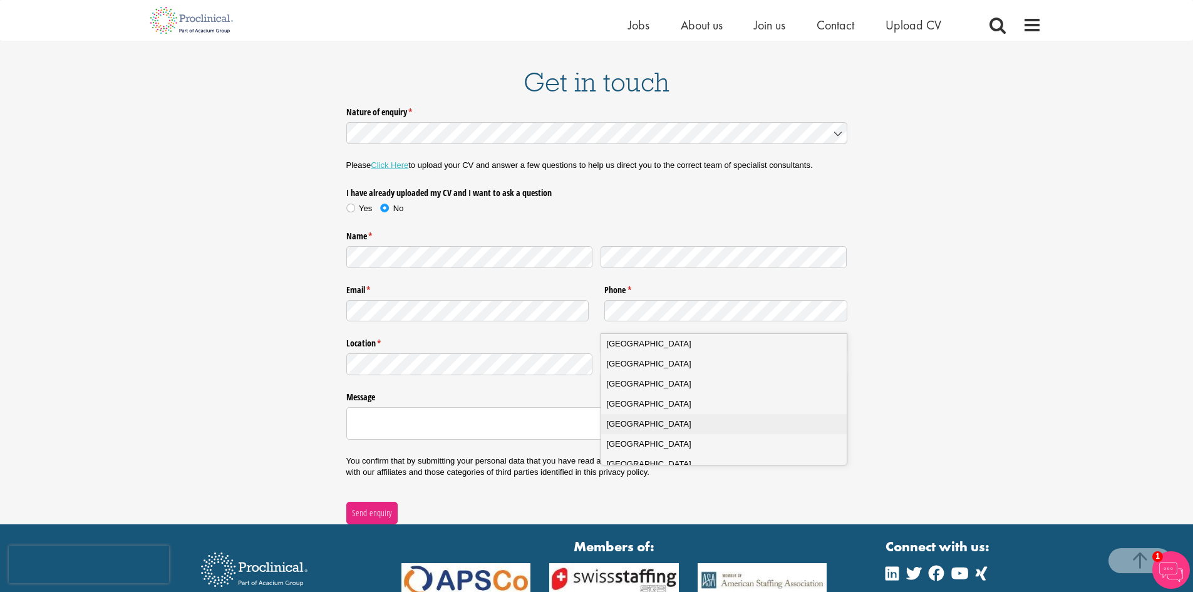 This screenshot has width=1193, height=592. What do you see at coordinates (913, 25) in the screenshot?
I see `a: Upload CV` at bounding box center [913, 25].